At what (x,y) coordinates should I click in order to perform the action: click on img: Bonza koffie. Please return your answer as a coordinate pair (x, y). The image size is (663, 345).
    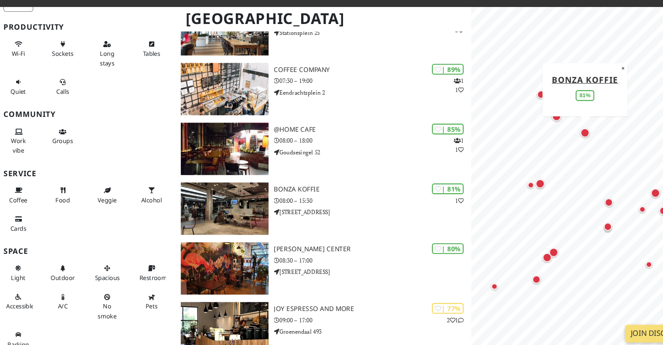
    Looking at the image, I should click on (212, 211).